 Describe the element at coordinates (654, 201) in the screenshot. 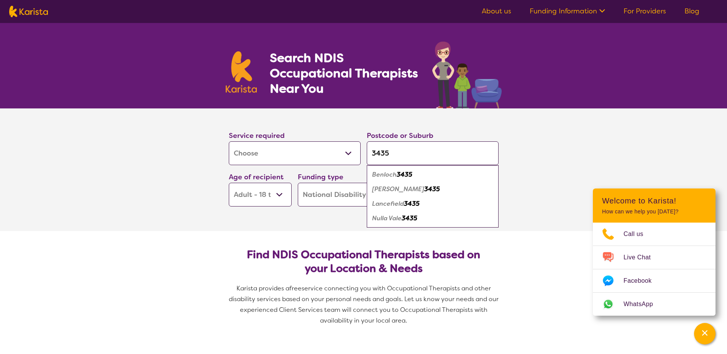

I see `h2: Welcome to Karista!` at that location.